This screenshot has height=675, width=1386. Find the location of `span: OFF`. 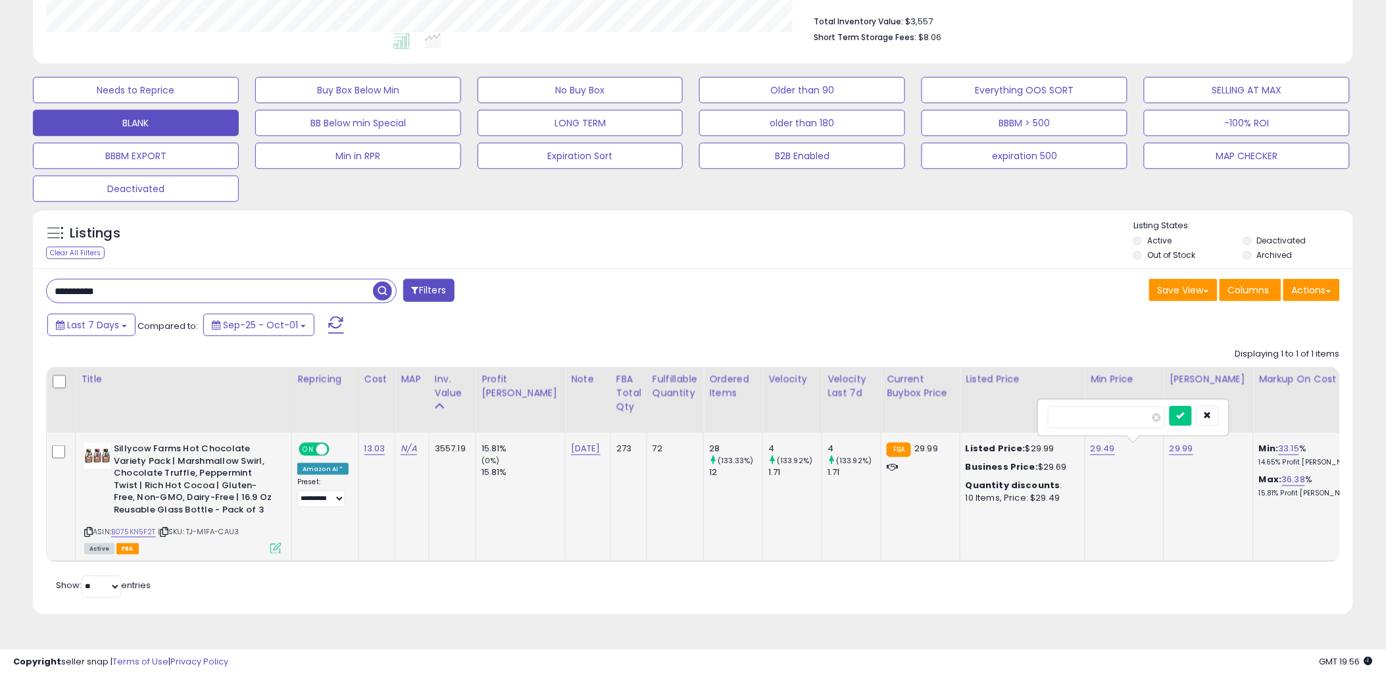

span: OFF is located at coordinates (338, 449).